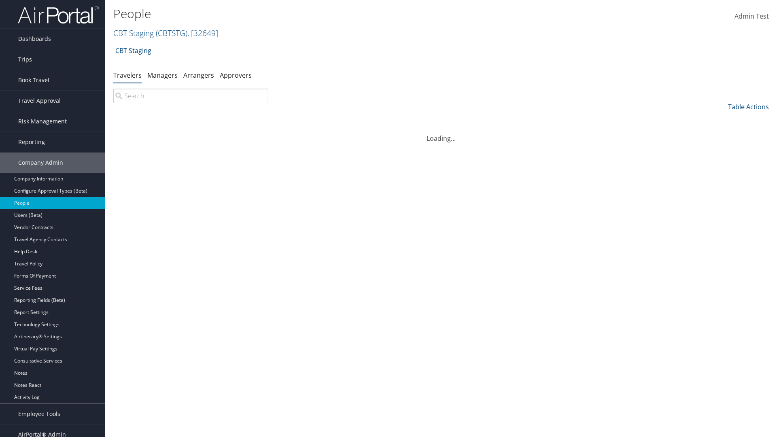 This screenshot has height=437, width=777. Describe the element at coordinates (39, 414) in the screenshot. I see `span: Employee Tools` at that location.